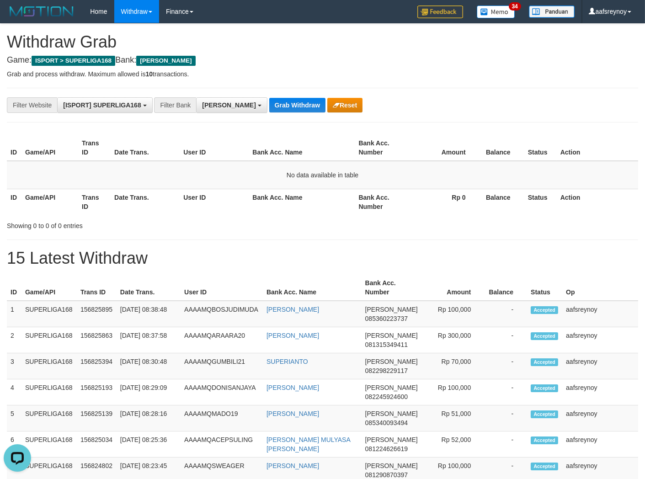 The width and height of the screenshot is (645, 479). I want to click on td: 156825895, so click(96, 314).